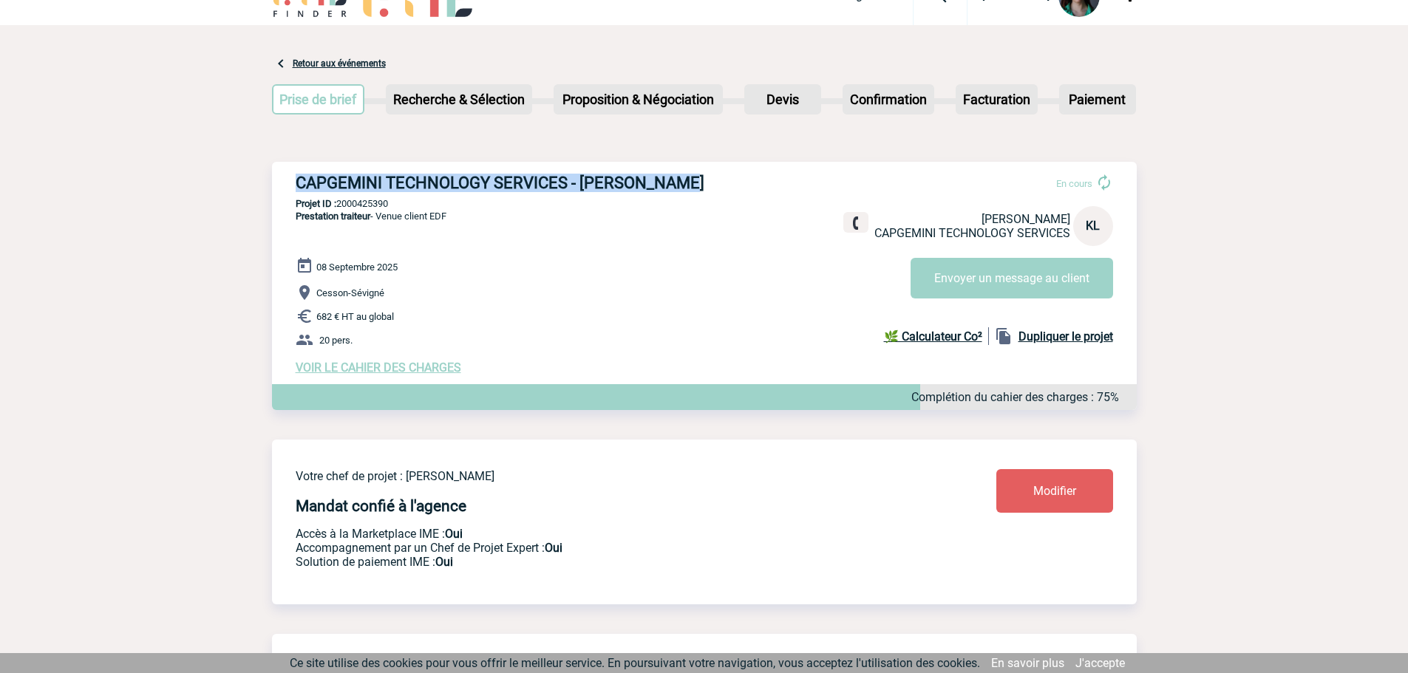 This screenshot has height=673, width=1408. What do you see at coordinates (1097, 99) in the screenshot?
I see `p: Paiement` at bounding box center [1097, 99].